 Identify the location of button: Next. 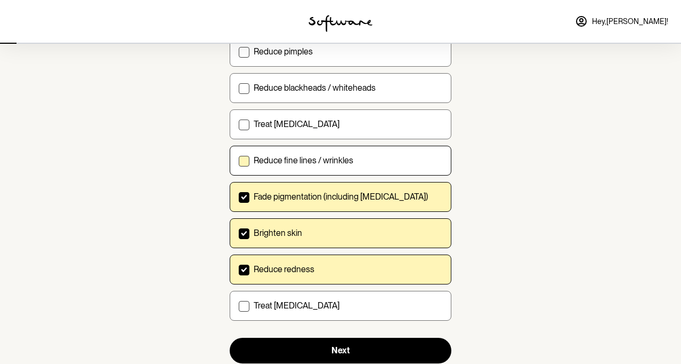
(341, 350).